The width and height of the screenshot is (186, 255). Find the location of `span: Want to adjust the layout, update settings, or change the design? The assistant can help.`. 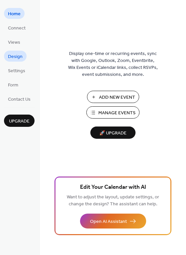

span: Want to adjust the layout, update settings, or change the design? The assistant can help. is located at coordinates (113, 201).